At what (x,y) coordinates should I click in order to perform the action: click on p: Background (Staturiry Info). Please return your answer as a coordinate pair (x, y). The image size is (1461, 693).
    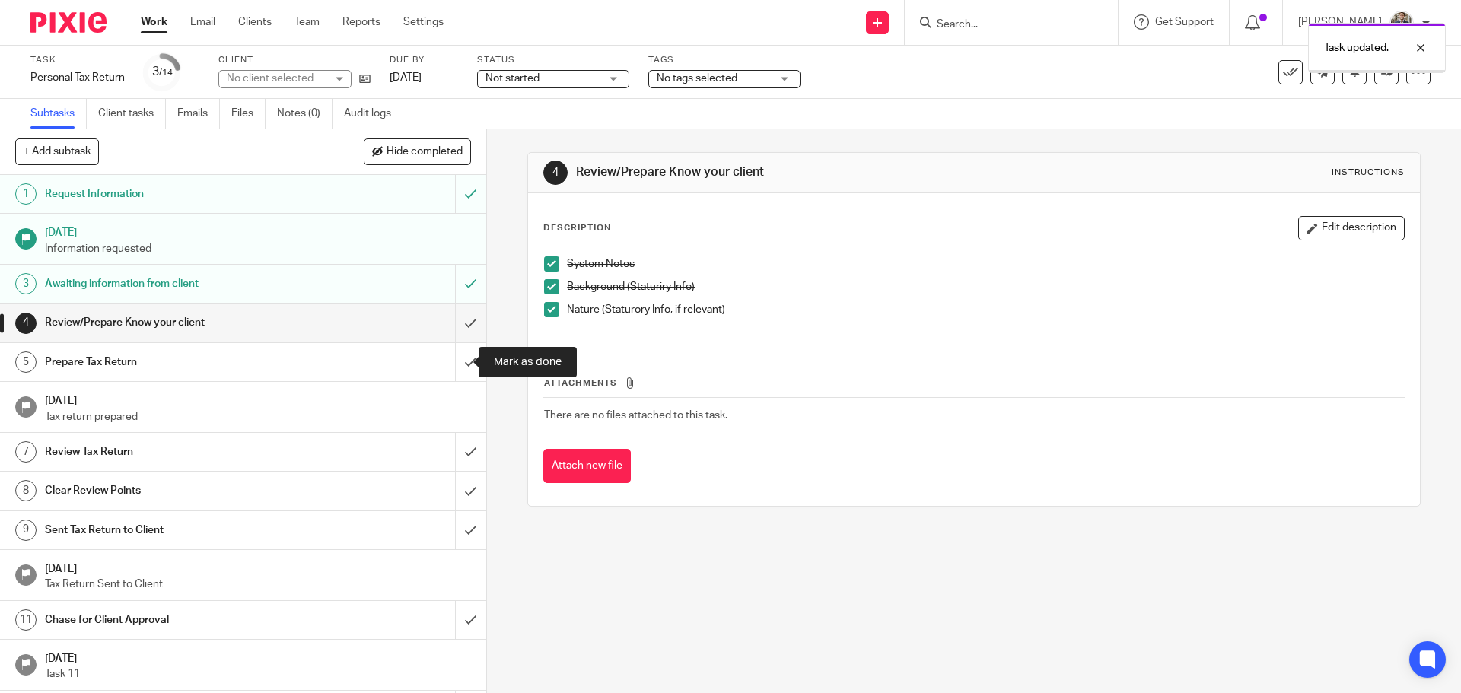
    Looking at the image, I should click on (984, 287).